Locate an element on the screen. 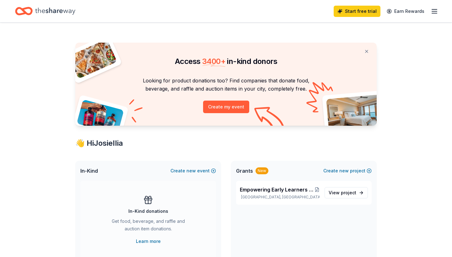  a: Earn Rewards is located at coordinates (406, 11).